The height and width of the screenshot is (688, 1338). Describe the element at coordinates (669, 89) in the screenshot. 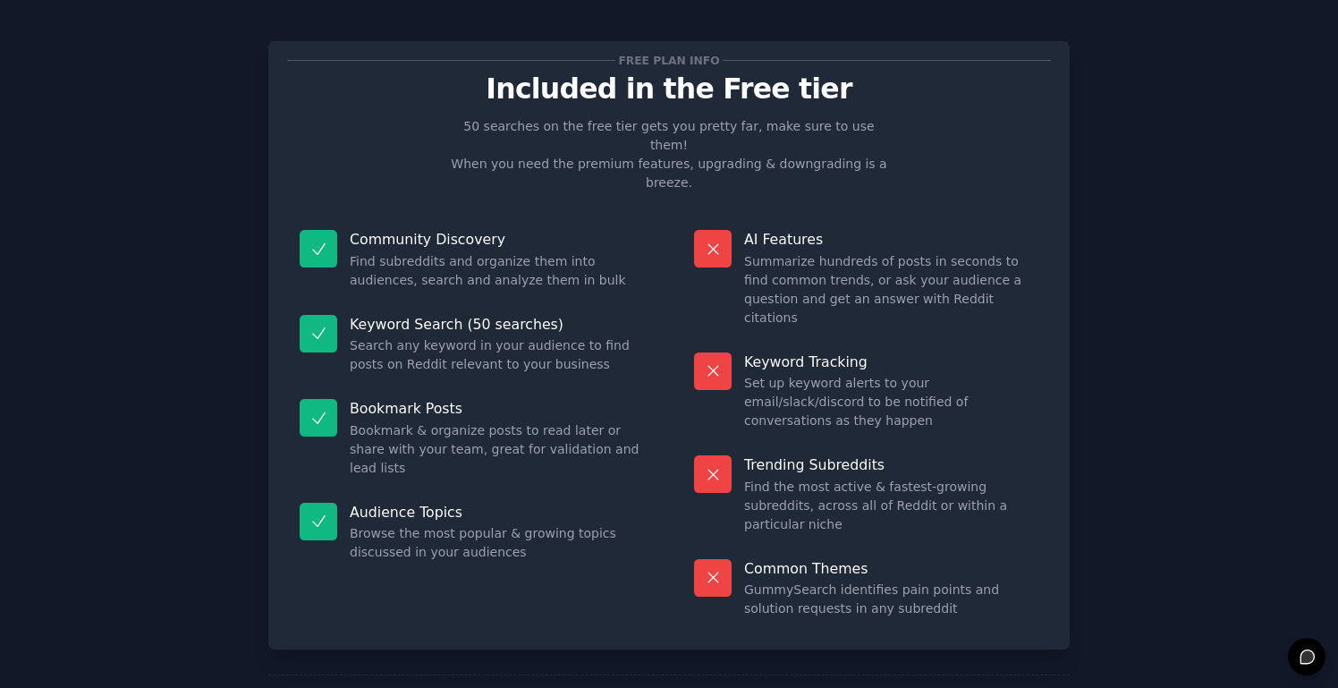

I see `p: Included in the Free tier` at that location.